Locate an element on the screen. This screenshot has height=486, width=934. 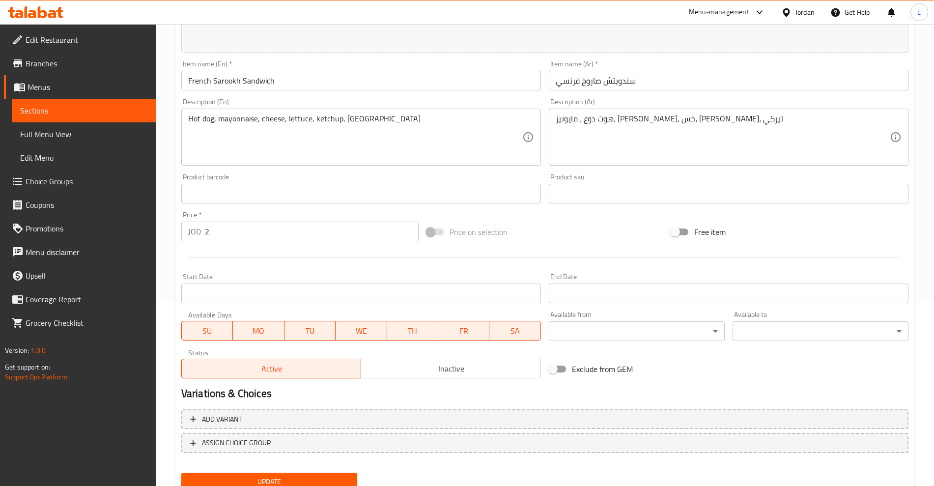
button: Inactive is located at coordinates (451, 369).